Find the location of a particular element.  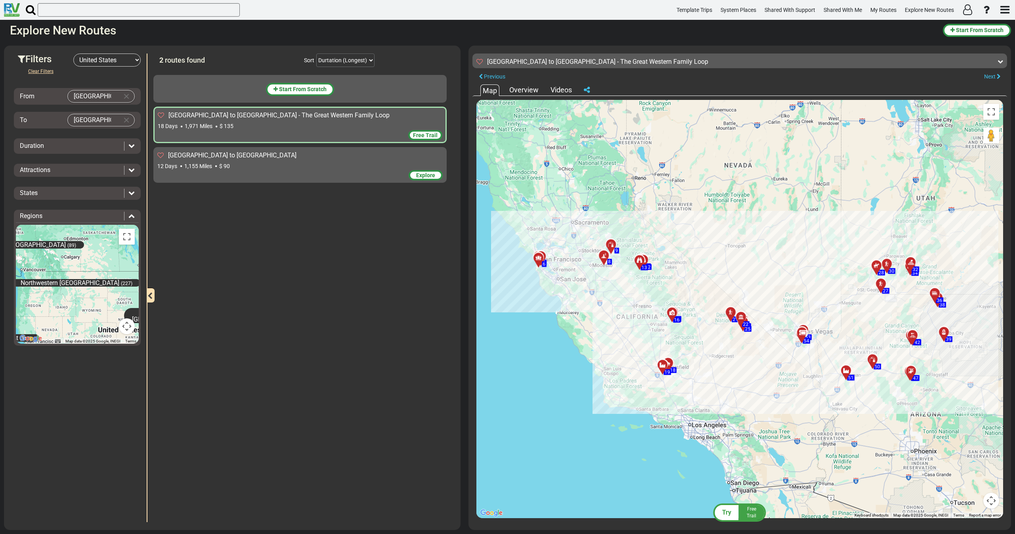

span: Shared With Me is located at coordinates (842, 10).